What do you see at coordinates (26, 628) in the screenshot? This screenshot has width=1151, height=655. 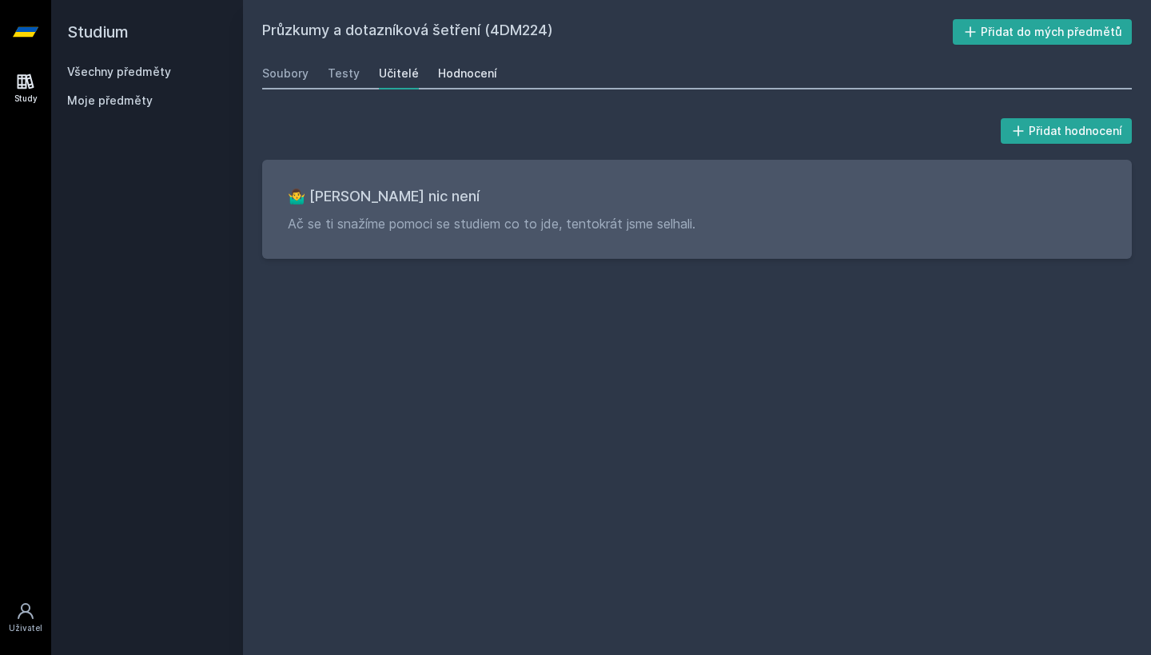 I see `div: Uživatel` at bounding box center [26, 628].